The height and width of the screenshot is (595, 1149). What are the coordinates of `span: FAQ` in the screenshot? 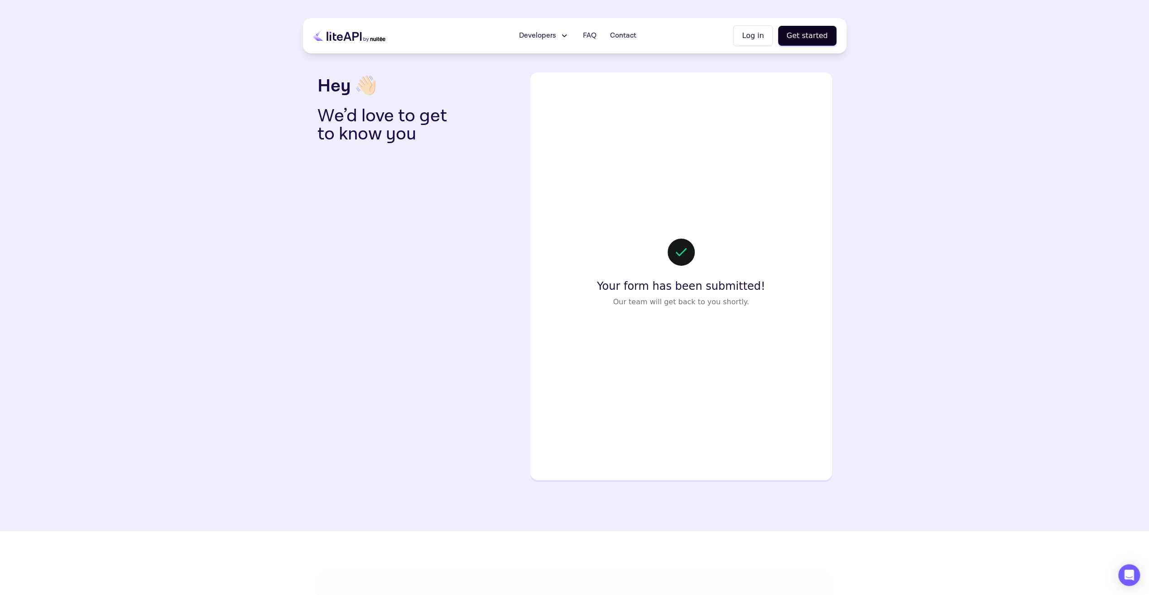 It's located at (589, 36).